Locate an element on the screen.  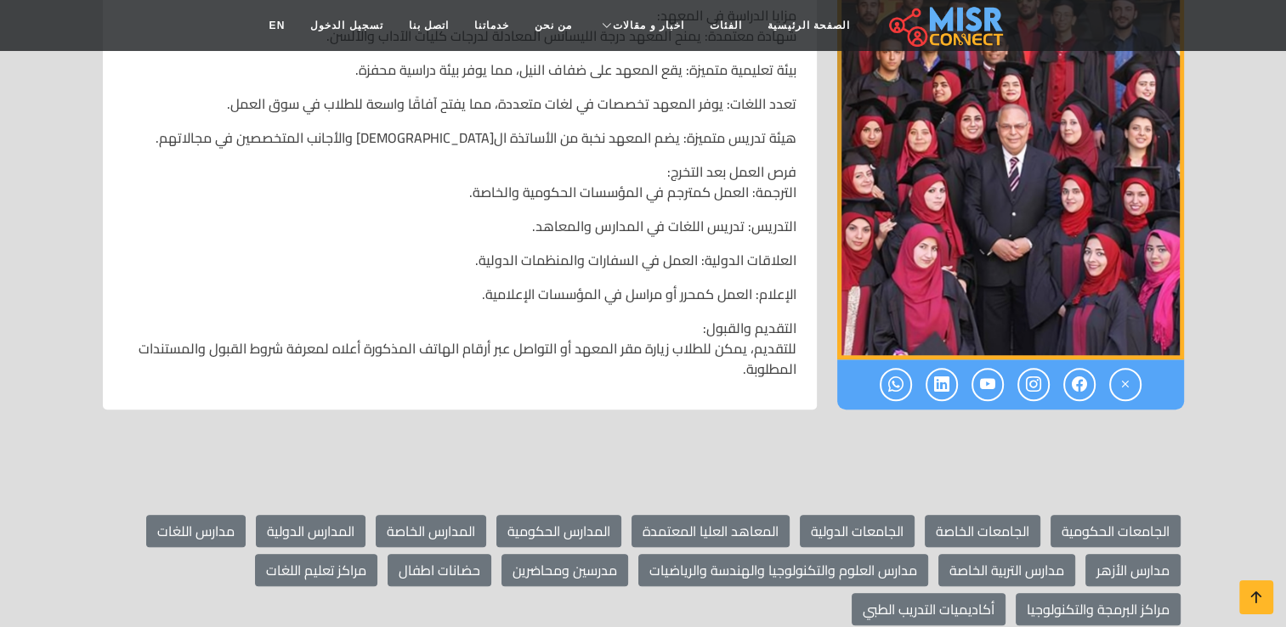
p: العلاقات الدولية: العمل في السفارات والمنظمات الدولية.​ is located at coordinates (460, 260).